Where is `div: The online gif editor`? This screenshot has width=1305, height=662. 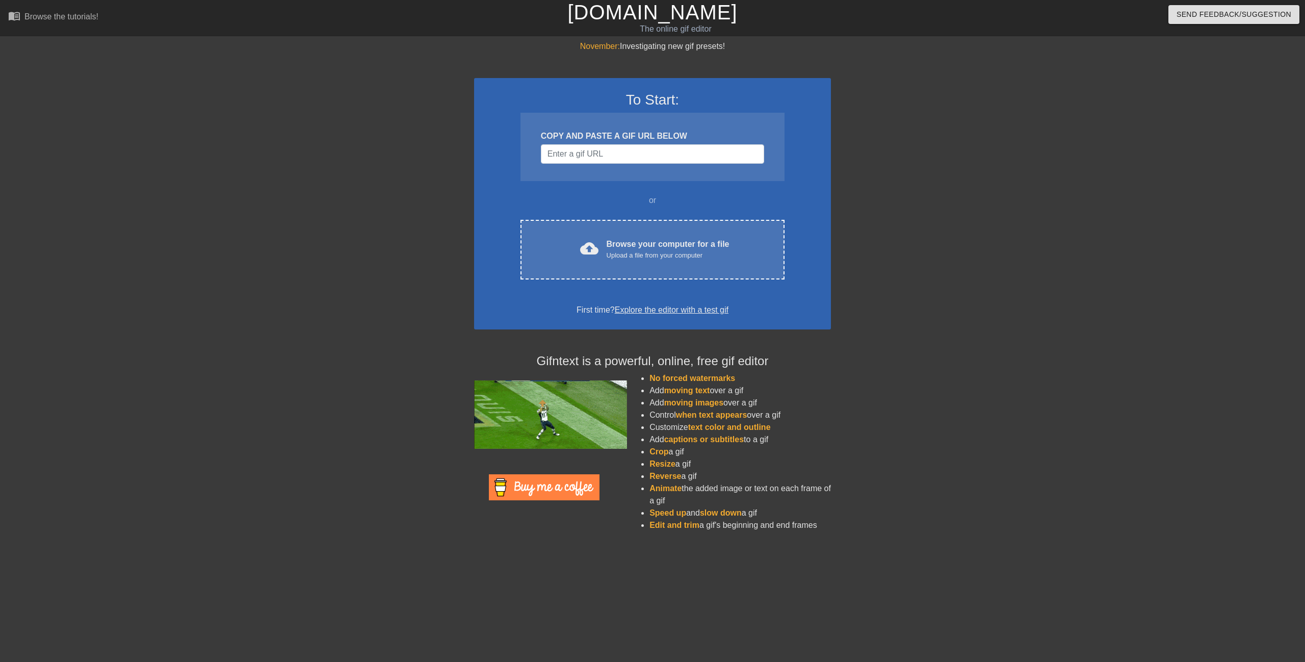 div: The online gif editor is located at coordinates (675, 29).